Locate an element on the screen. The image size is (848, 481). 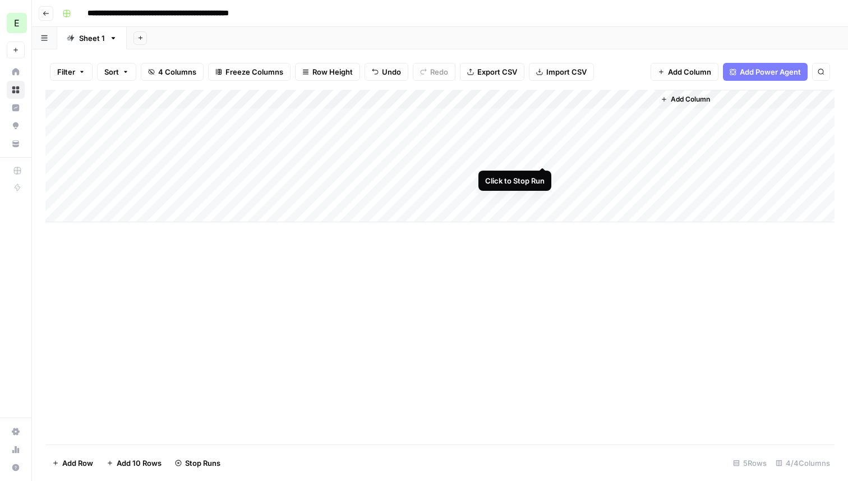
a: Sheet 1 is located at coordinates (92, 38).